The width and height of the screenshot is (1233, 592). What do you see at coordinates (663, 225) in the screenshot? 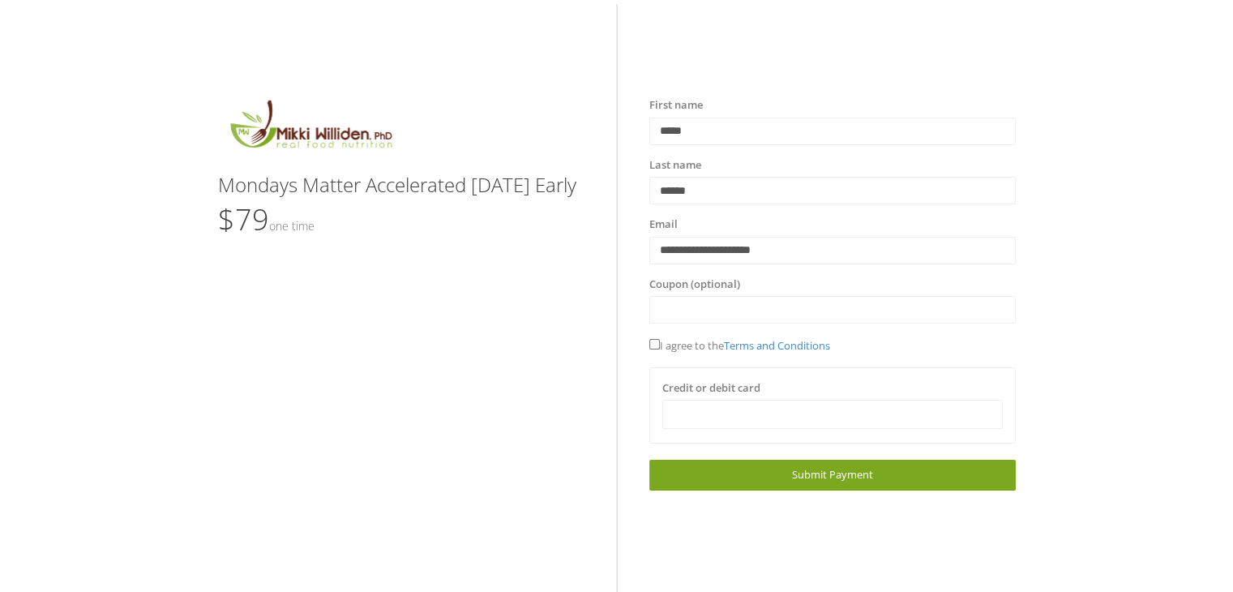
I see `label: Email` at bounding box center [663, 225].